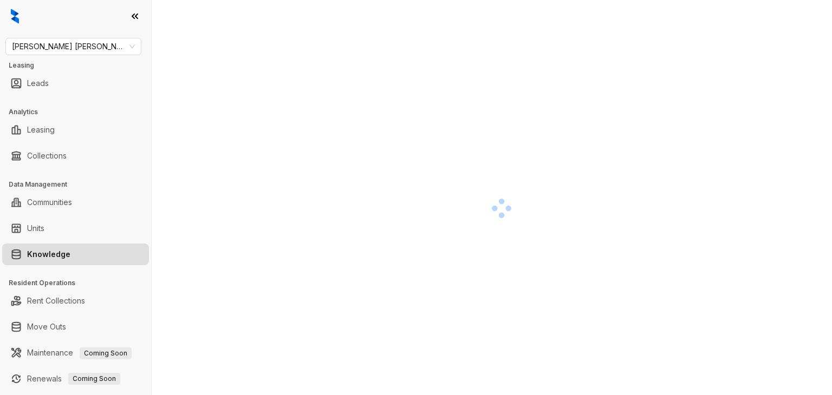  Describe the element at coordinates (75, 379) in the screenshot. I see `li: Renewals` at that location.